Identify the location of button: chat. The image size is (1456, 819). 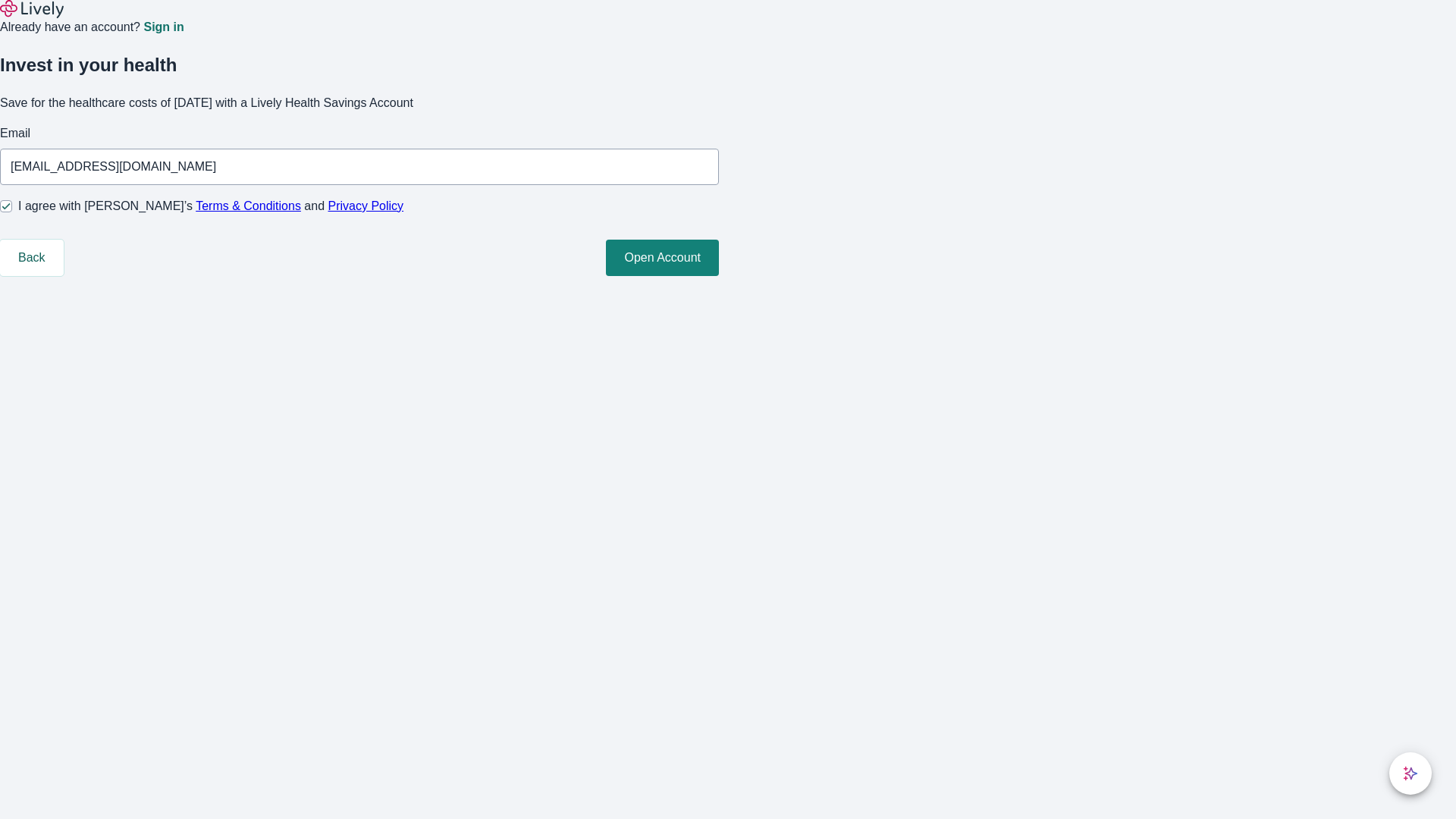
(1411, 774).